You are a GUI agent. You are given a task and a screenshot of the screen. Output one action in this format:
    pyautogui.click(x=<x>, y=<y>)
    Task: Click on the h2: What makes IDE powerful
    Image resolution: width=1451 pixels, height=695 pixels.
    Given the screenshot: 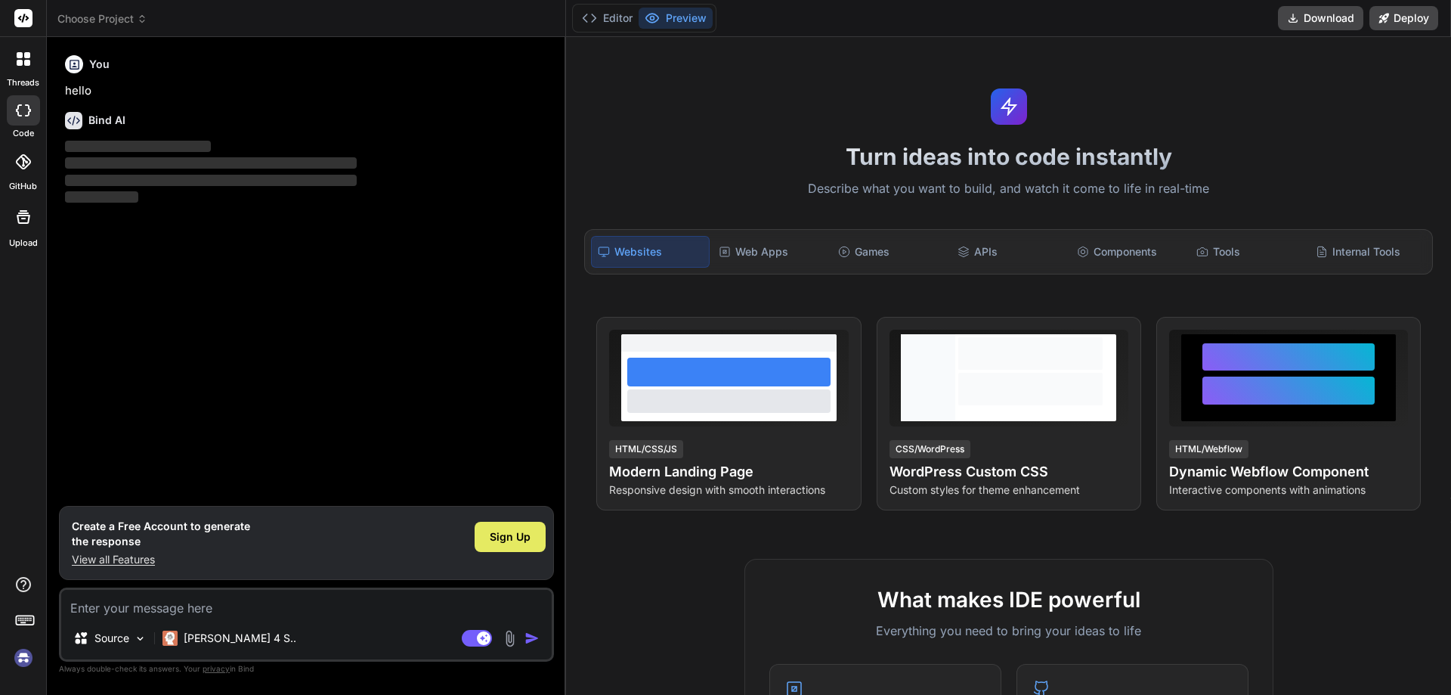 What is the action you would take?
    pyautogui.click(x=1009, y=599)
    